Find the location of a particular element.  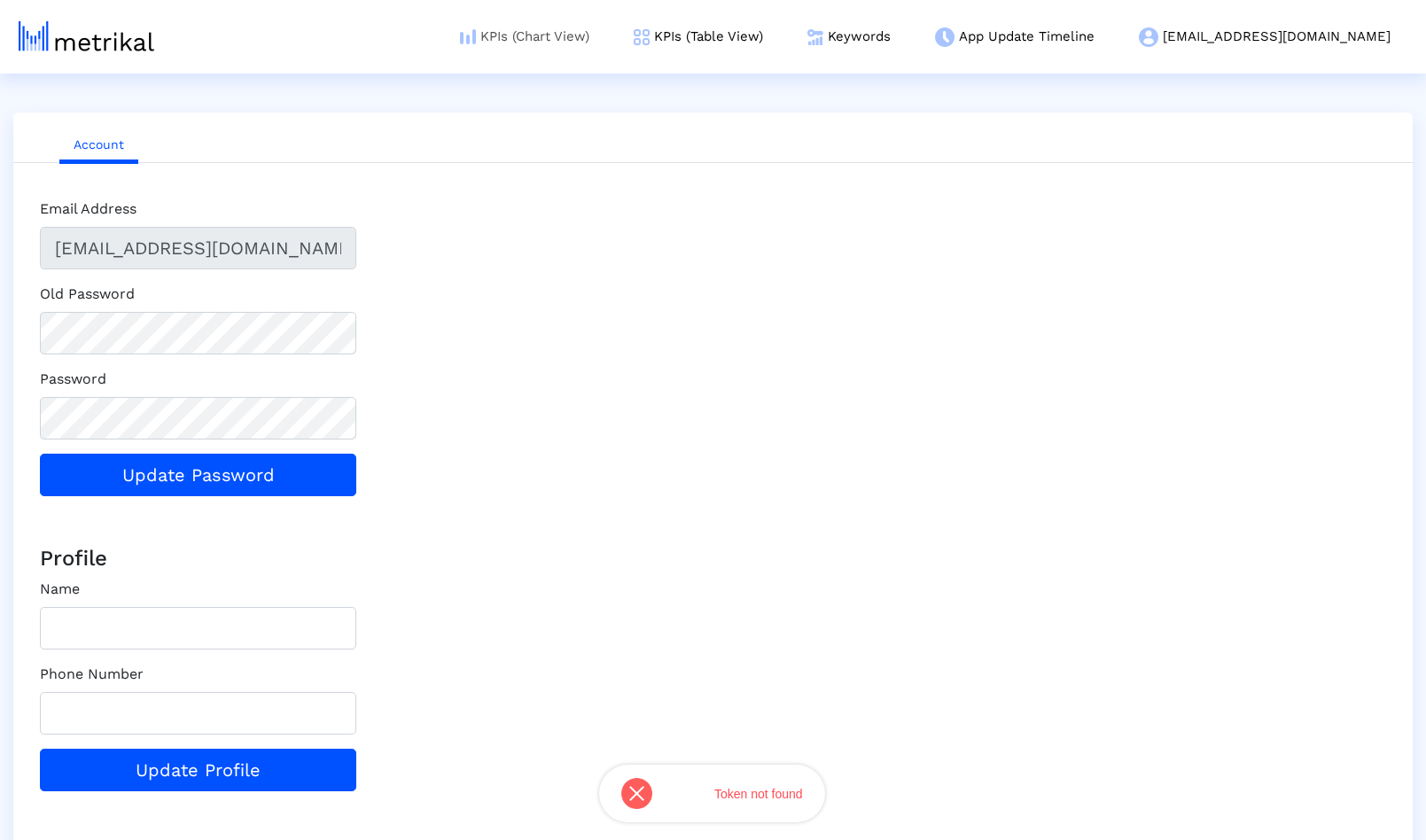

label: Phone Number is located at coordinates (91, 674).